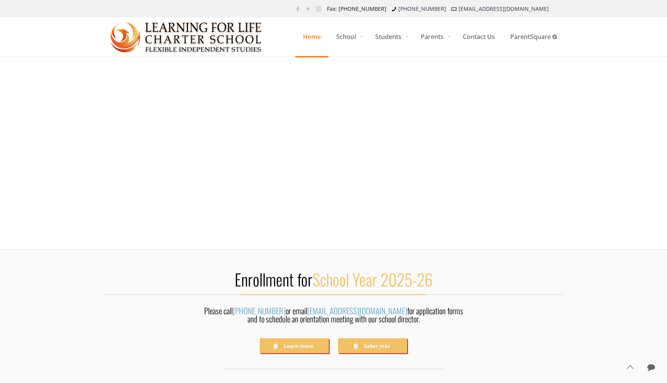 The image size is (667, 383). Describe the element at coordinates (298, 8) in the screenshot. I see `a: Facebook icon` at that location.